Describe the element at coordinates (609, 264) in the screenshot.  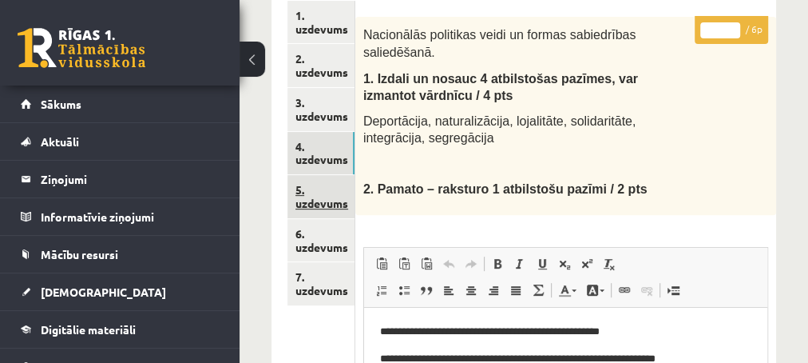
I see `a: Remove Format` at that location.